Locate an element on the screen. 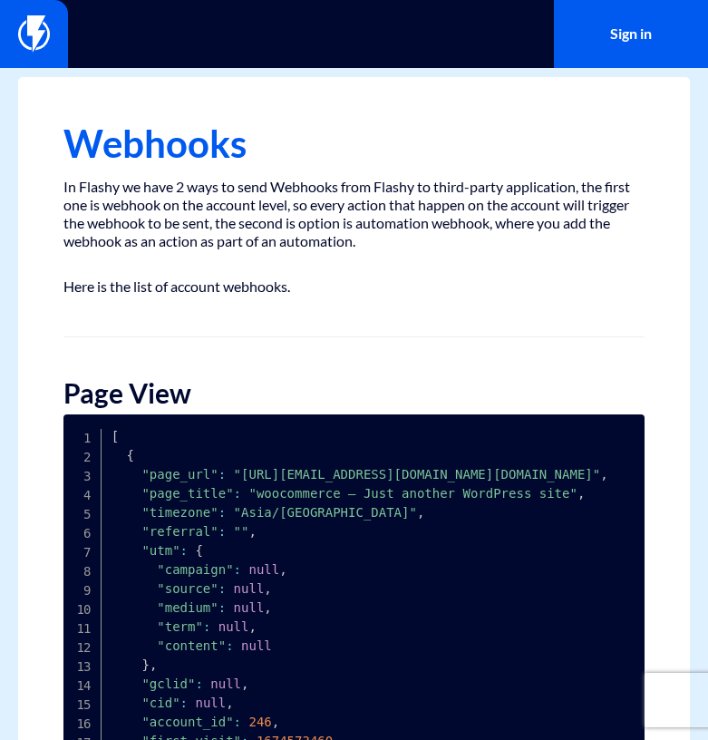 The width and height of the screenshot is (708, 740). span: "campaign" is located at coordinates (195, 569).